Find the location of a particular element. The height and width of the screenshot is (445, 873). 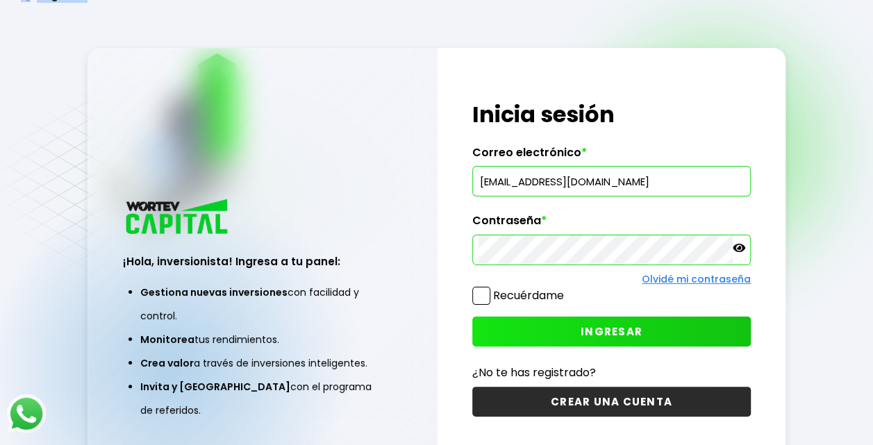

li: con el programa de referidos. is located at coordinates (262, 398).